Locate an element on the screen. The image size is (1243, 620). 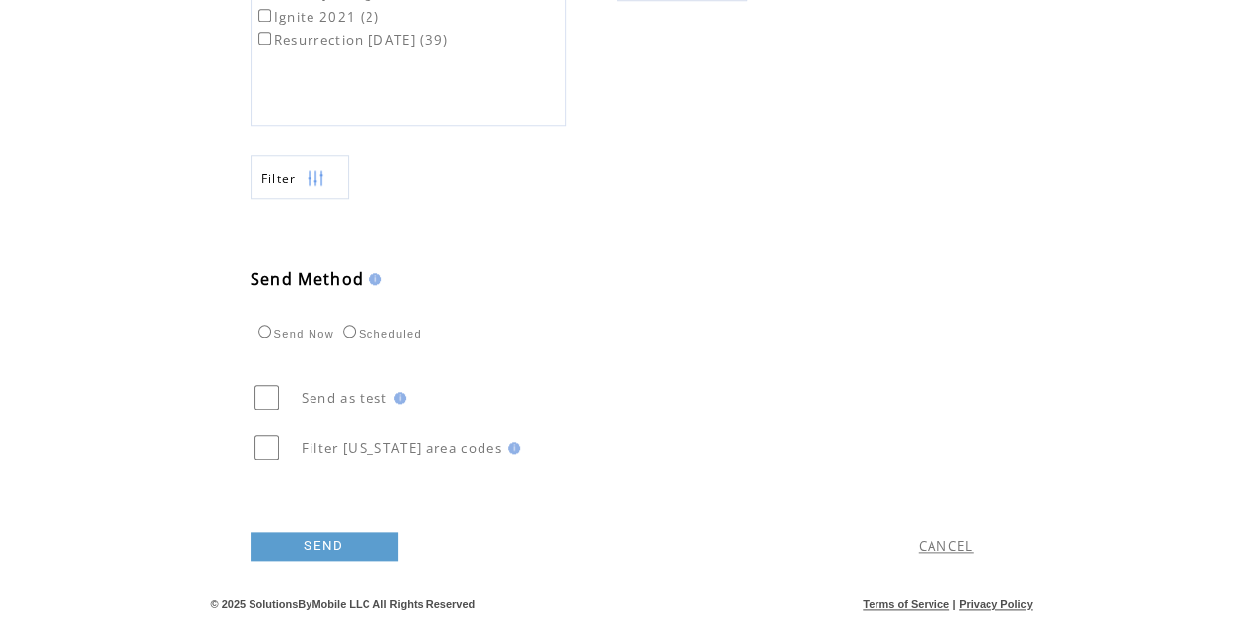
img: filters.png is located at coordinates (315, 178).